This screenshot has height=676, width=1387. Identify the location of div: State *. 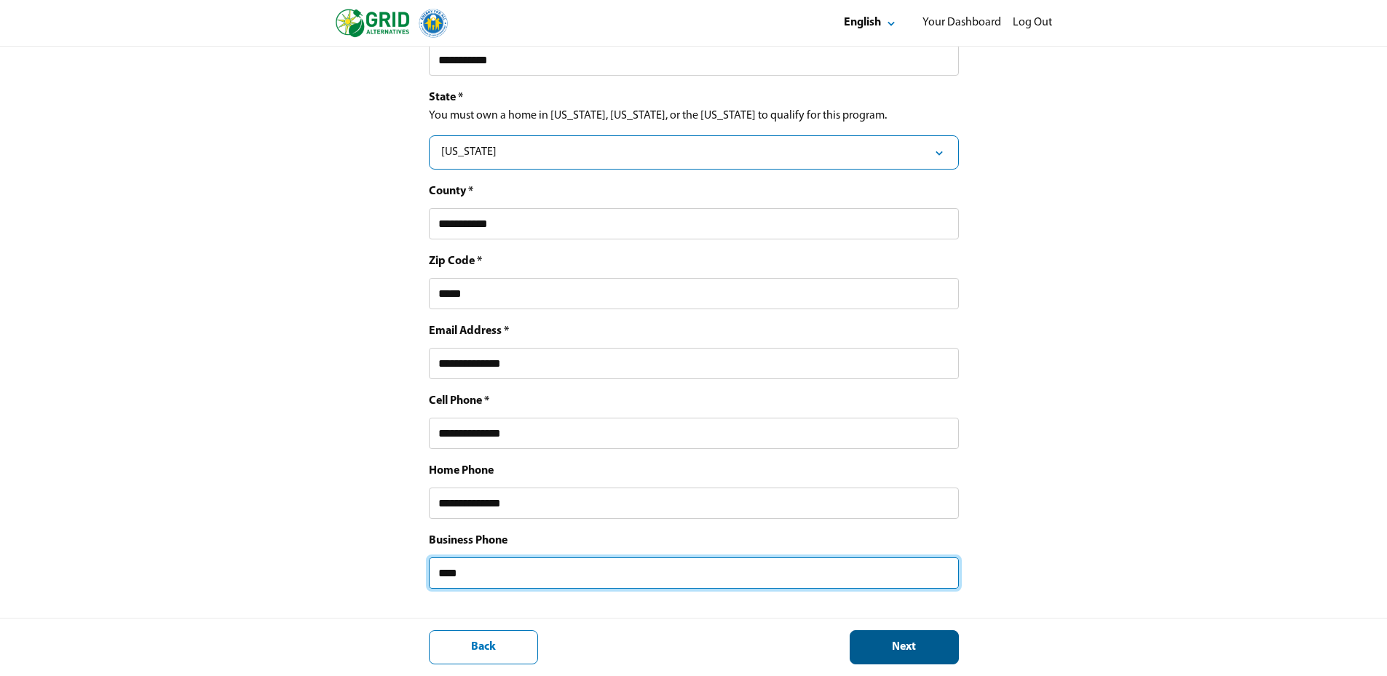
(446, 98).